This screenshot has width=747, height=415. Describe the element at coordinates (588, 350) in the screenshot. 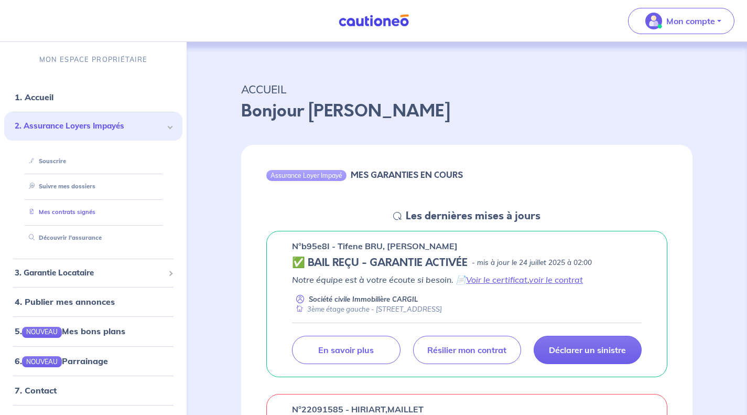

I see `a: Déclarer un sinistre` at that location.